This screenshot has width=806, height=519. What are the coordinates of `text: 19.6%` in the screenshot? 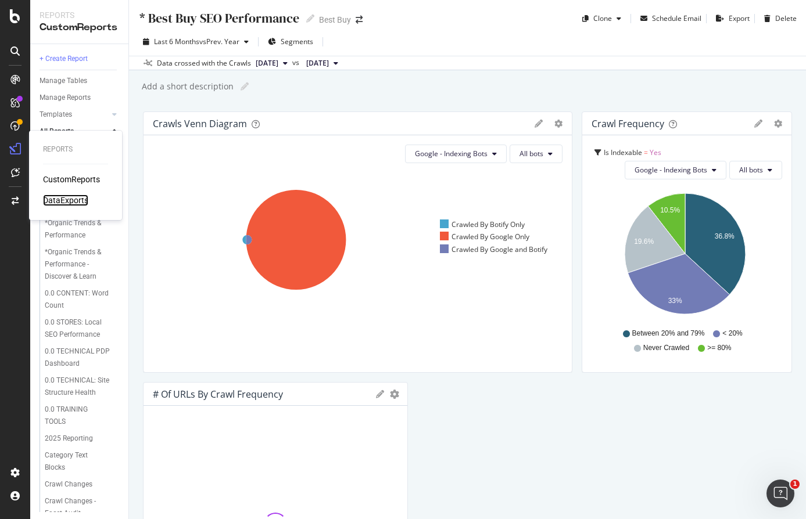 It's located at (644, 242).